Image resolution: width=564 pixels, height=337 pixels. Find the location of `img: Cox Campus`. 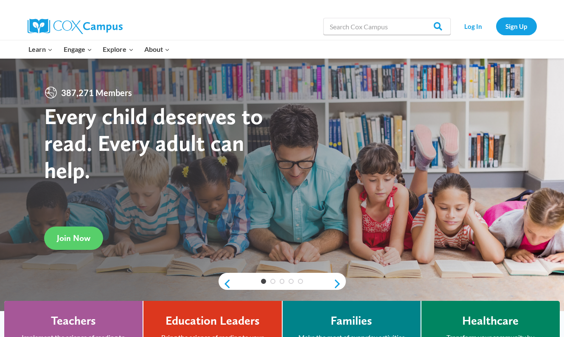

img: Cox Campus is located at coordinates (75, 26).